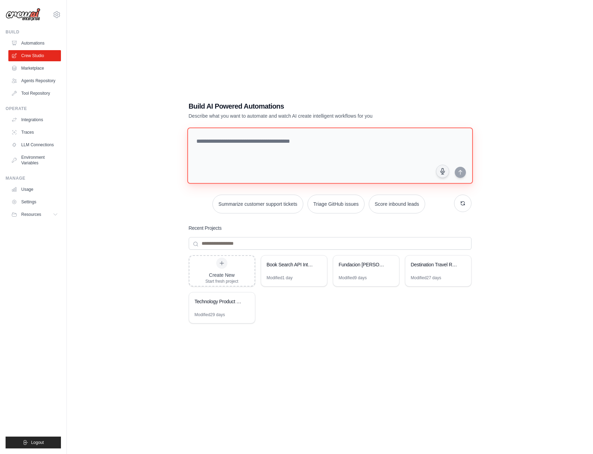 Image resolution: width=593 pixels, height=454 pixels. Describe the element at coordinates (34, 56) in the screenshot. I see `a: Crew Studio` at that location.